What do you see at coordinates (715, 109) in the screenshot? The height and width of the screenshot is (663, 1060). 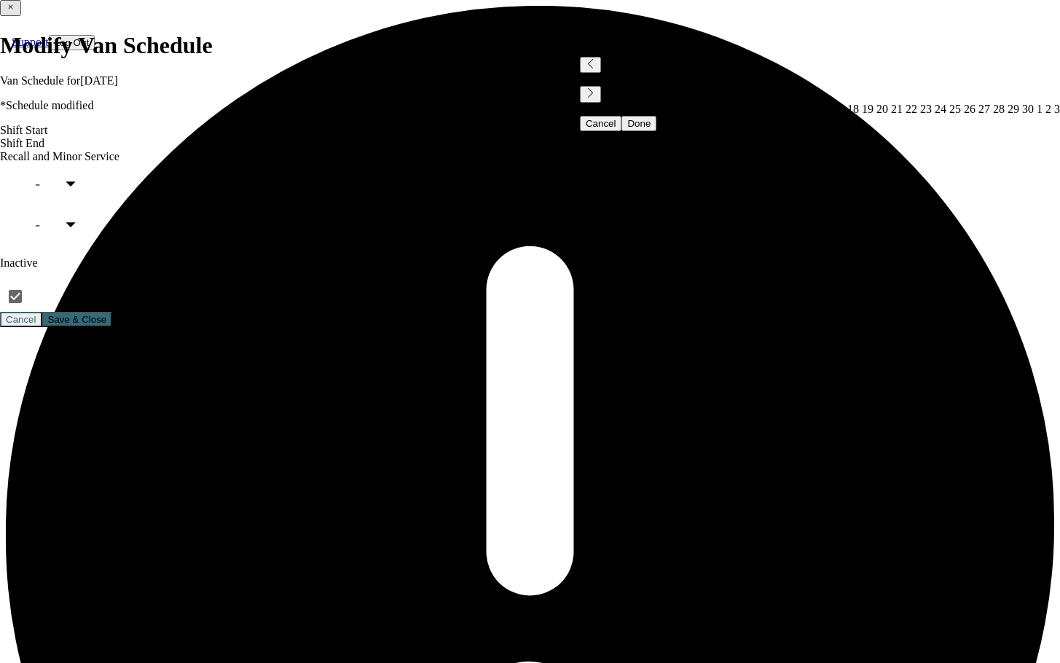 I see `span: 8` at bounding box center [715, 109].